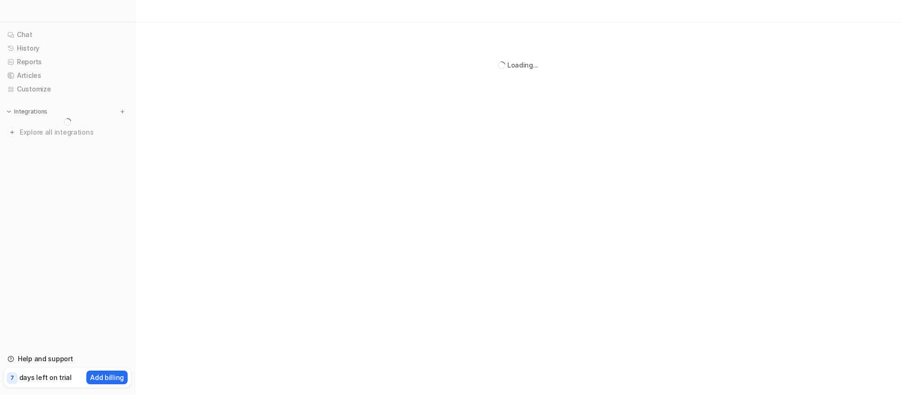 This screenshot has height=395, width=901. Describe the element at coordinates (67, 76) in the screenshot. I see `a: Articles` at that location.